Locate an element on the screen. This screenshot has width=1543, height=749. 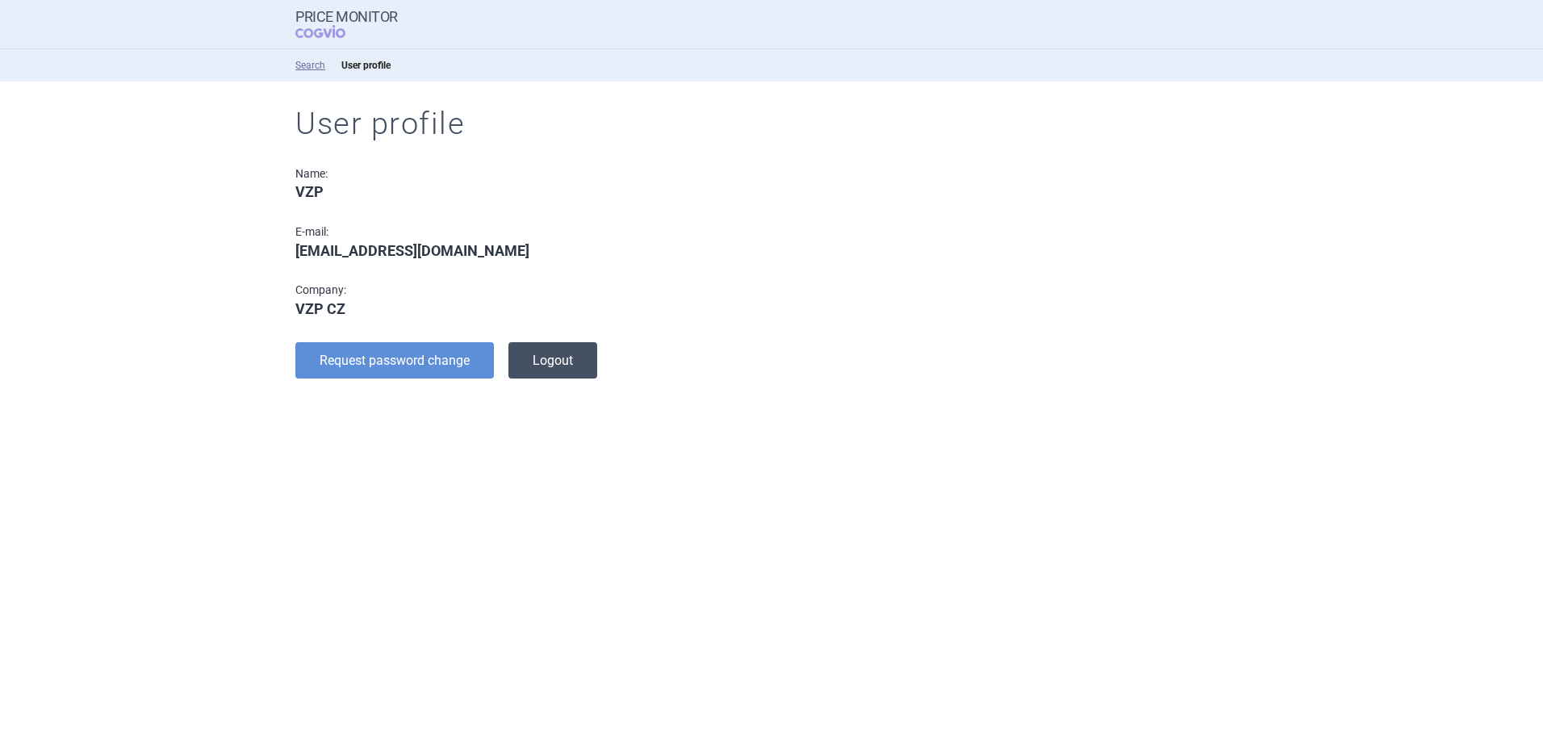
li: User profile is located at coordinates (358, 65).